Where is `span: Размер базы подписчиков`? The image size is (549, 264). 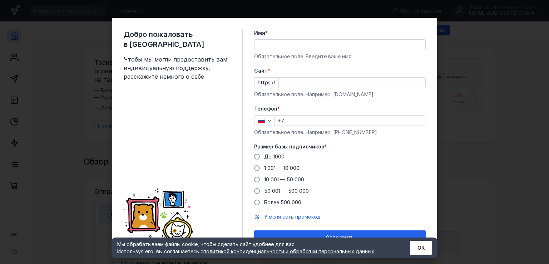
span: Размер базы подписчиков is located at coordinates (289, 147).